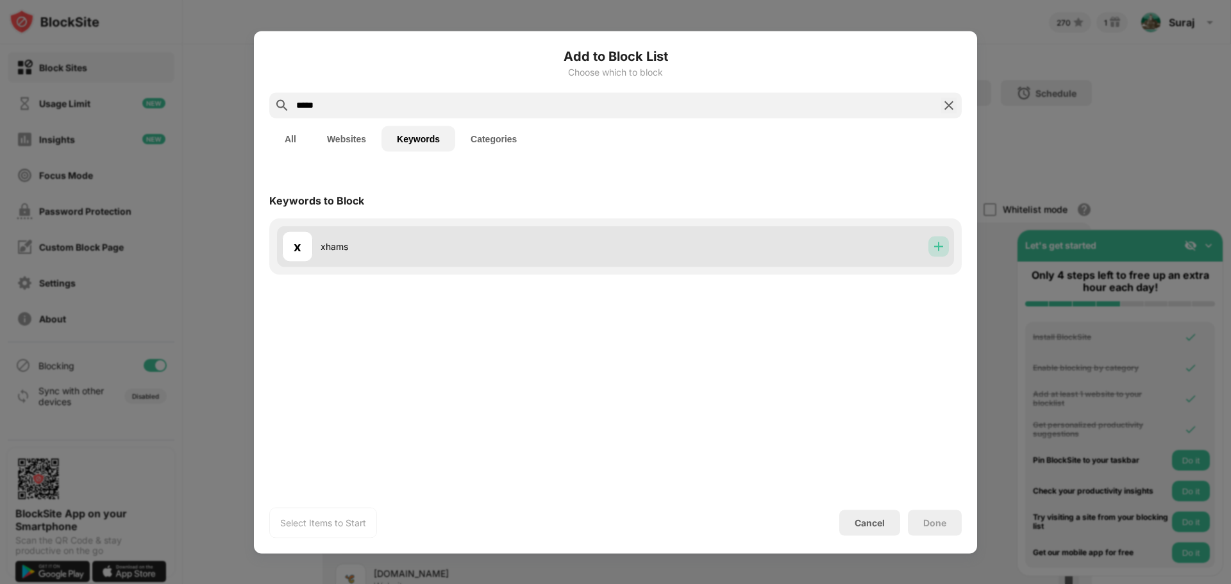 This screenshot has width=1231, height=584. What do you see at coordinates (323, 522) in the screenshot?
I see `div: Select Items to Start` at bounding box center [323, 522].